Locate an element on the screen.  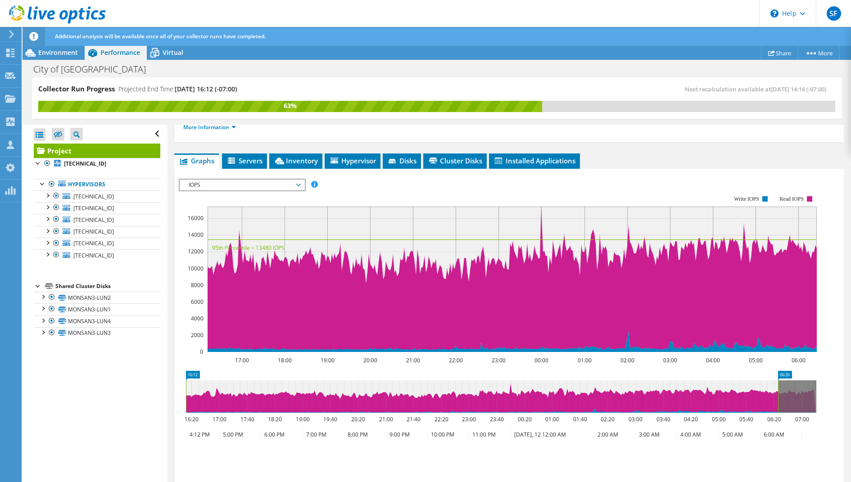
text: 02:00 is located at coordinates (627, 360).